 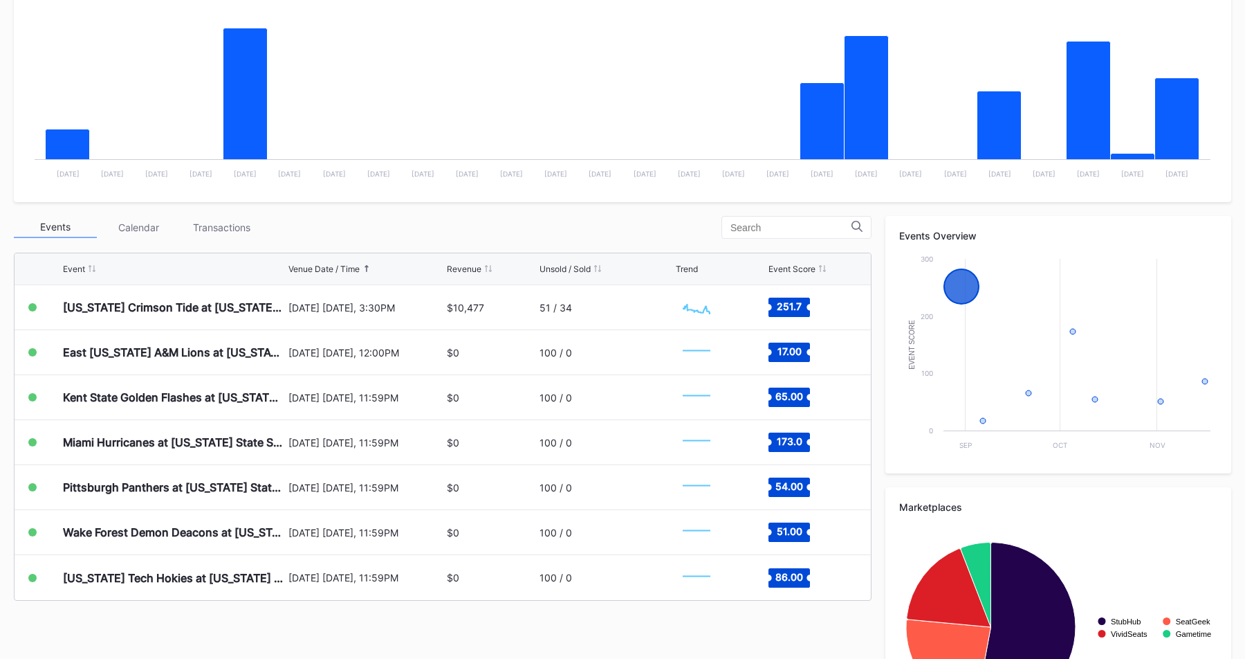 I want to click on text: StubHub, so click(x=1126, y=621).